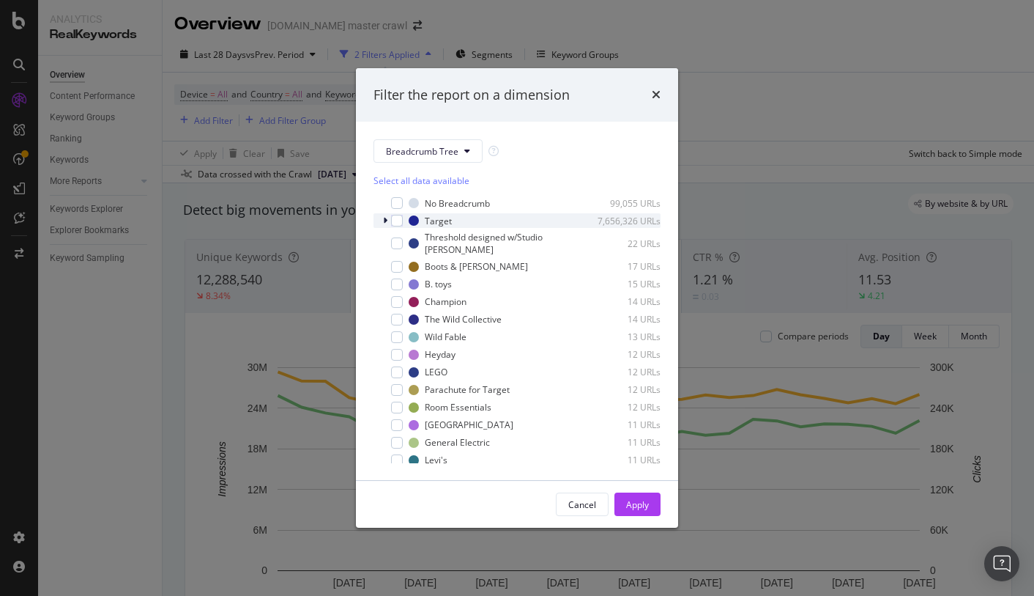  Describe the element at coordinates (582, 504) in the screenshot. I see `button: Cancel` at that location.